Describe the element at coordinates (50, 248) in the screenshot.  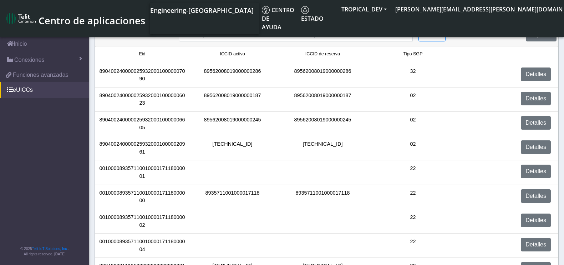
I see `a: Telit IoT Solutions, Inc.` at that location.